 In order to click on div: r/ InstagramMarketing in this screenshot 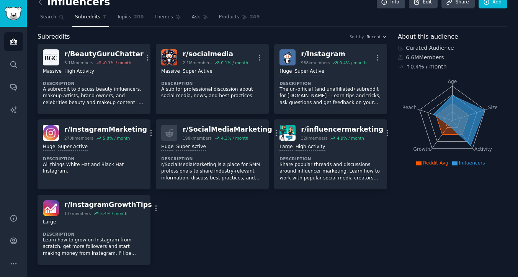, I will do `click(106, 130)`.